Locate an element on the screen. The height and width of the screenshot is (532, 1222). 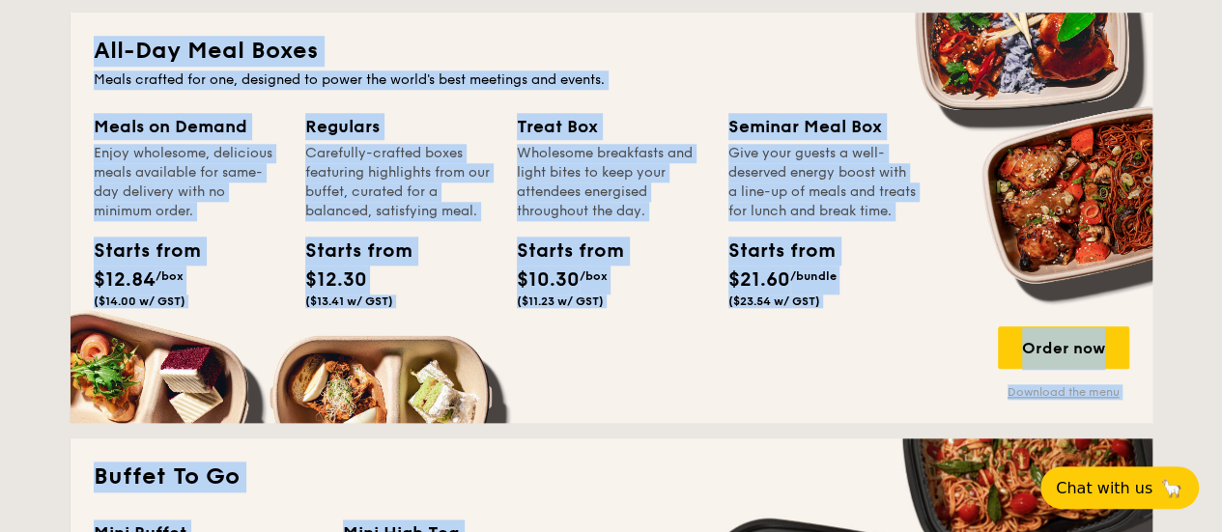
span: $12.84 is located at coordinates (125, 280).